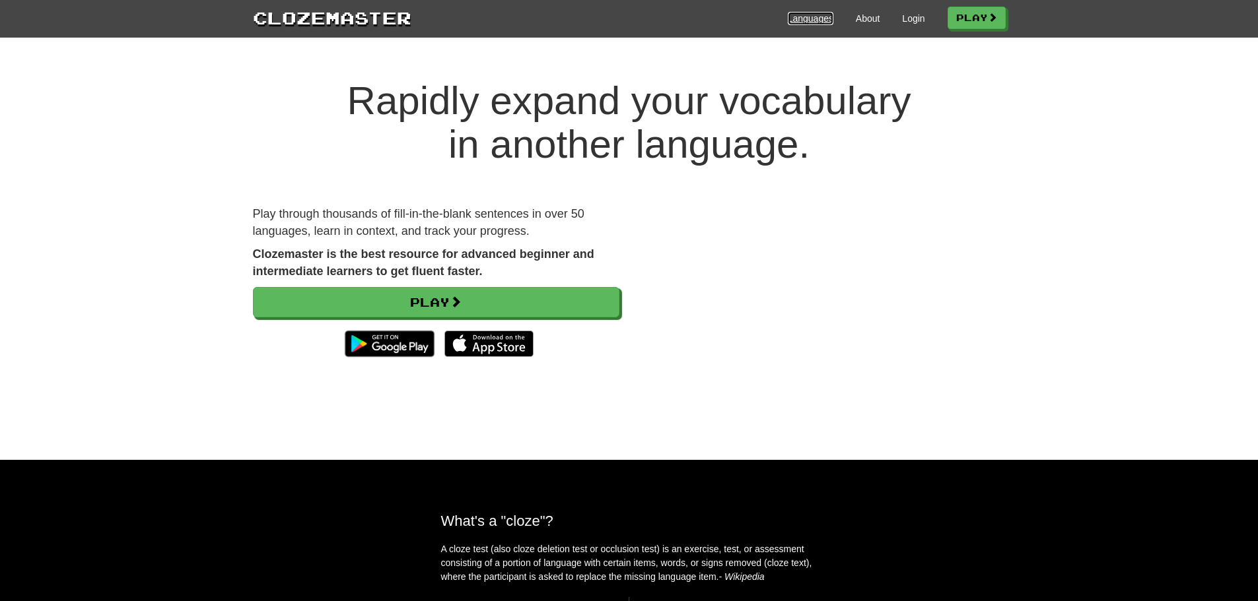 The image size is (1258, 601). What do you see at coordinates (389, 344) in the screenshot?
I see `img: Get it on Google Play` at bounding box center [389, 344].